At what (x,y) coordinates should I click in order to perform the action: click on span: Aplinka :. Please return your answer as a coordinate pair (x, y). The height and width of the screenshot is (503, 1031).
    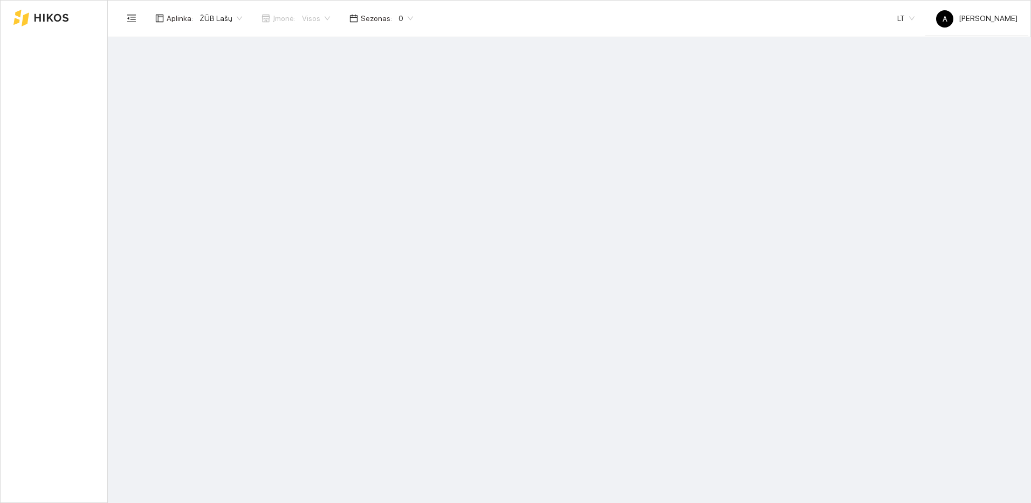
    Looking at the image, I should click on (180, 18).